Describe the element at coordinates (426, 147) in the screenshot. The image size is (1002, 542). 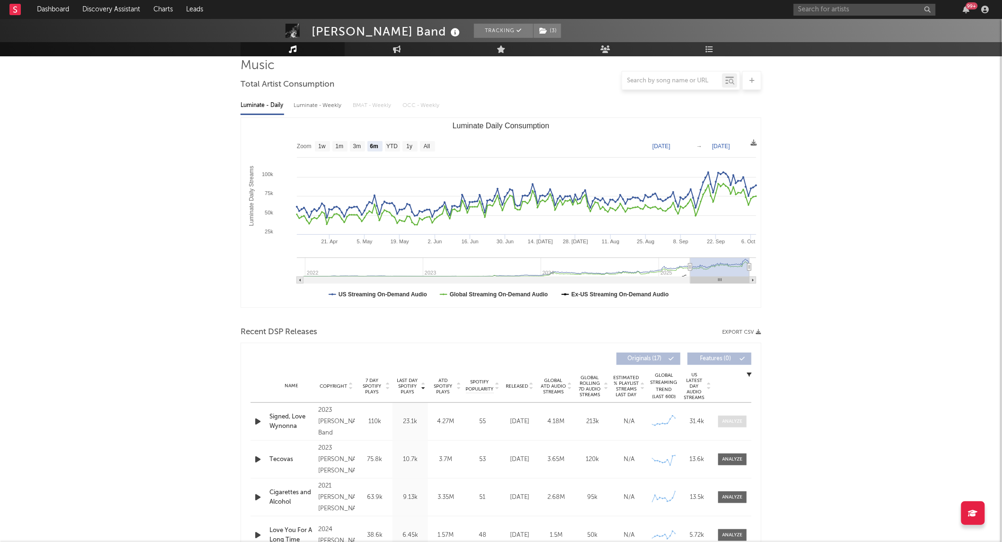
I see `text: All` at that location.